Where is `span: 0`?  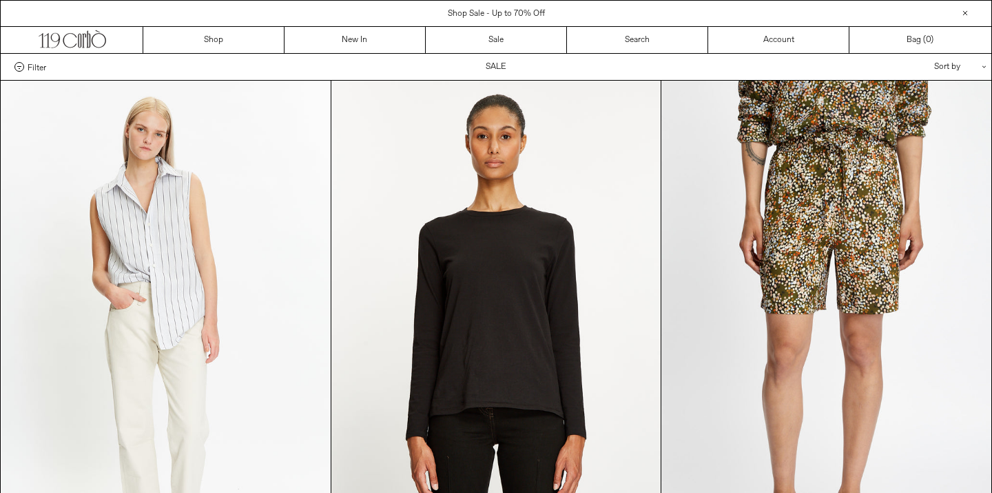
span: 0 is located at coordinates (928, 40).